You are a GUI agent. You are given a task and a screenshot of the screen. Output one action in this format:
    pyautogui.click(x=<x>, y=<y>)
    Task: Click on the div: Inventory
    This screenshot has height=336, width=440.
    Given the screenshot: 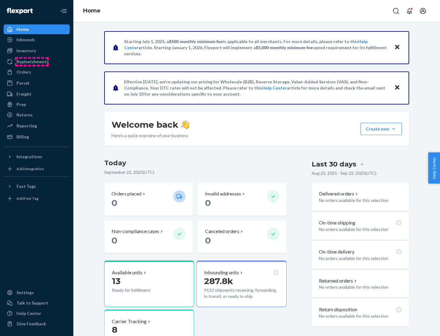 What is the action you would take?
    pyautogui.click(x=26, y=51)
    